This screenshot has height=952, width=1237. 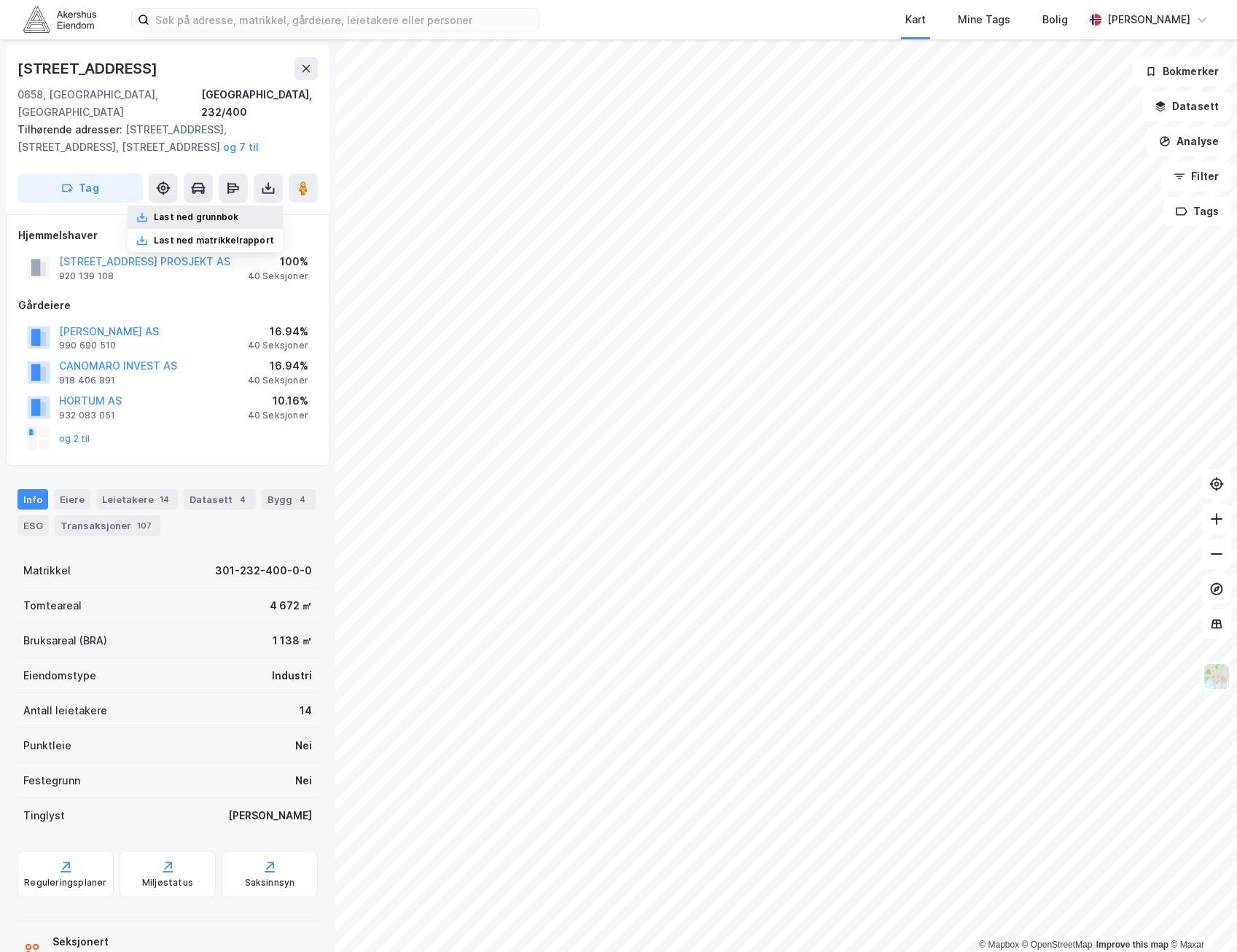 I want to click on div: Matrikkel, so click(x=46, y=571).